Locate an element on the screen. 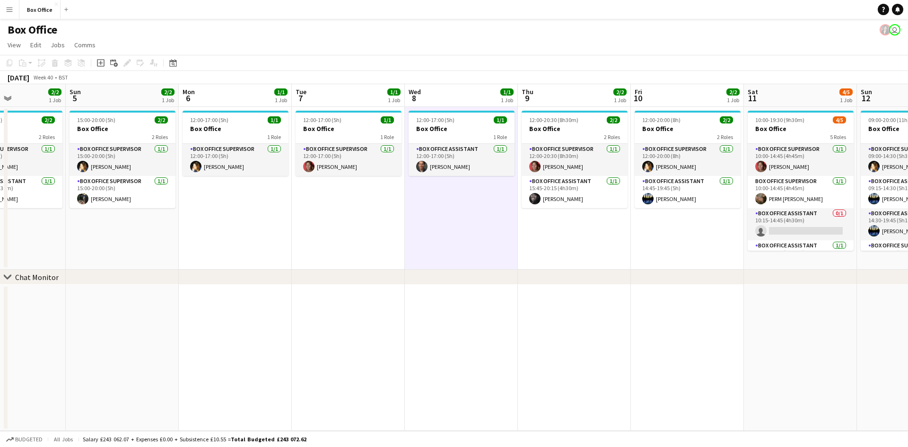 This screenshot has height=447, width=908. span: Edit is located at coordinates (35, 45).